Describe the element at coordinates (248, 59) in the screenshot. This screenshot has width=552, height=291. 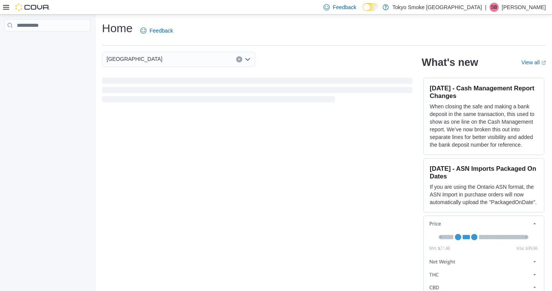
I see `button: Open list of options` at that location.